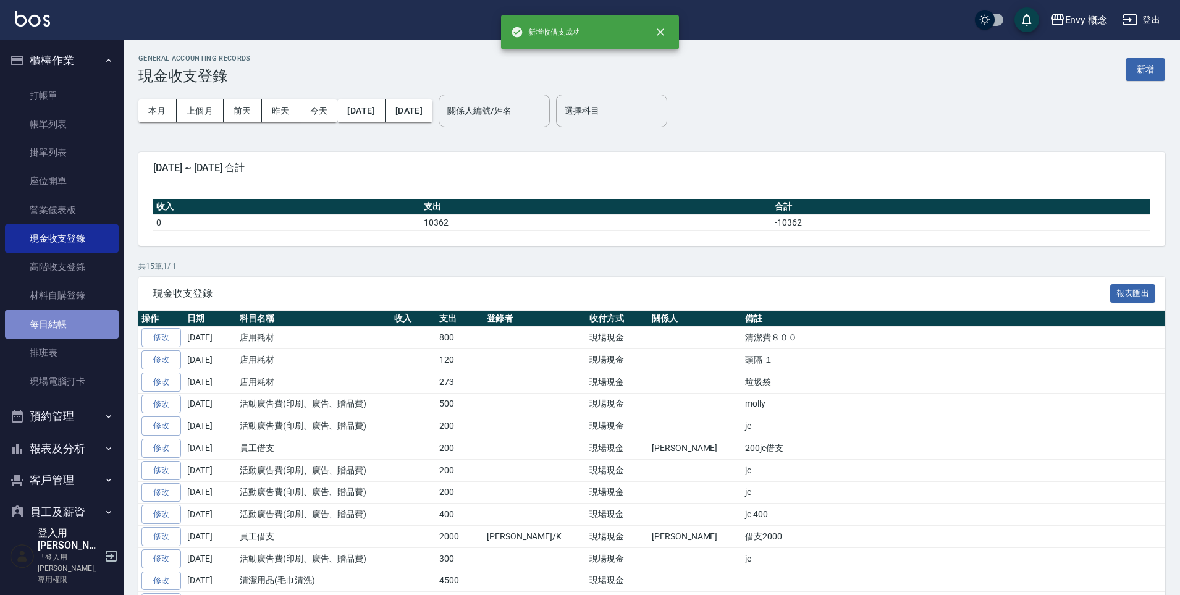  I want to click on td: 300, so click(460, 558).